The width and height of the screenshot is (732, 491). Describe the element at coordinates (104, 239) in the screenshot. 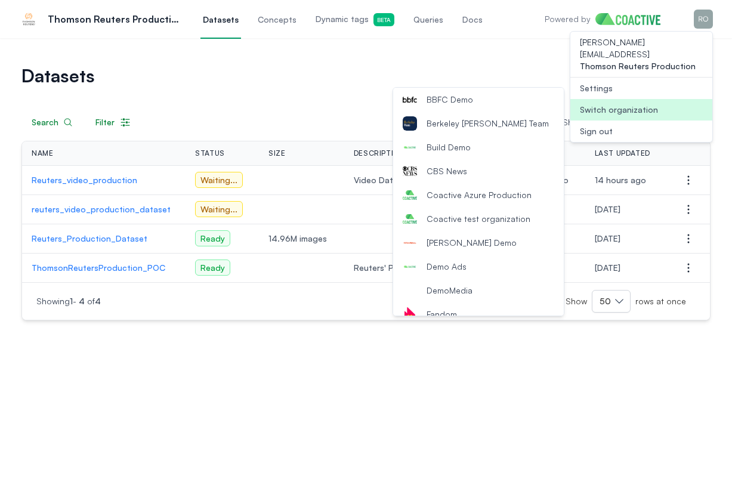

I see `a: Reuters_Production_Dataset` at that location.